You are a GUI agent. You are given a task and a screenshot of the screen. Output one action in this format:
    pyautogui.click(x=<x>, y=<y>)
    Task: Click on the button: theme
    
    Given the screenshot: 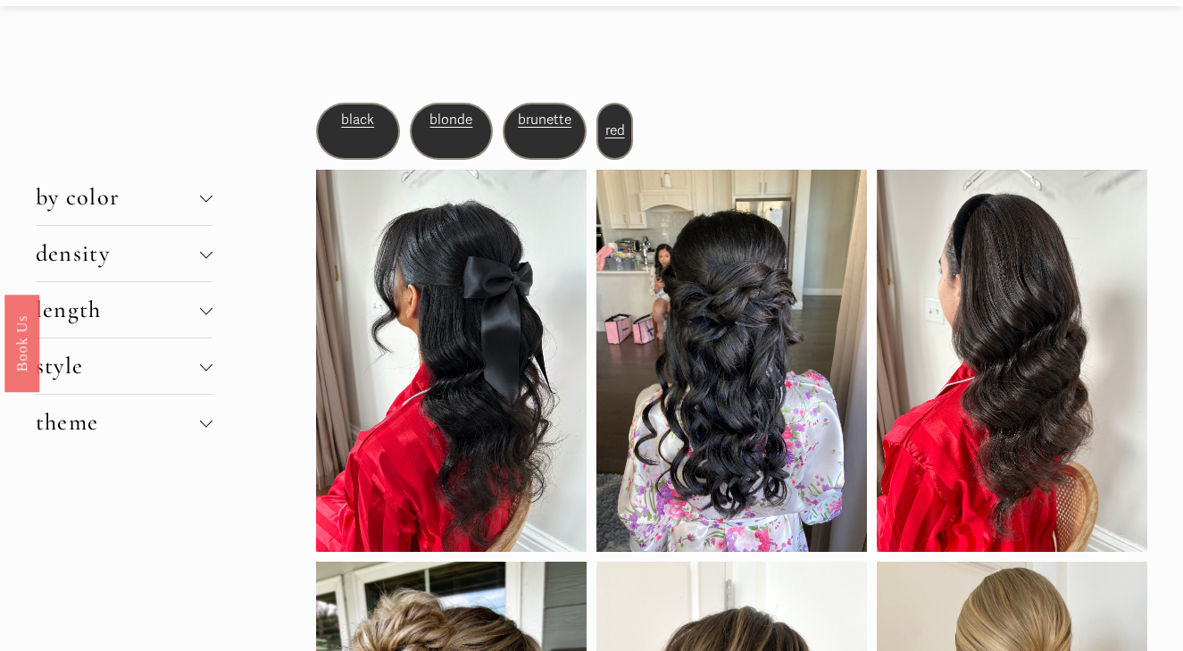 What is the action you would take?
    pyautogui.click(x=124, y=422)
    